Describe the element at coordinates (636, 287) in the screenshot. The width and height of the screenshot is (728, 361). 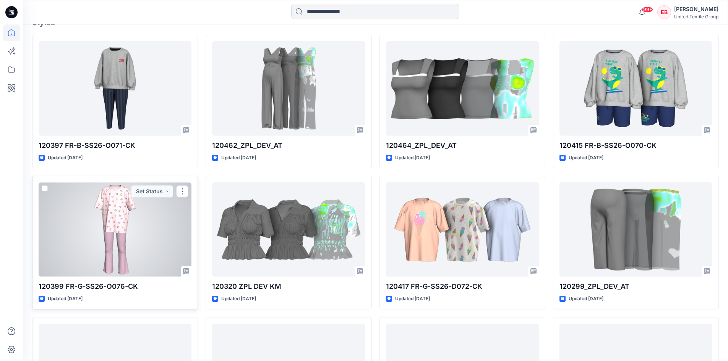
I see `p: 120299_ZPL_DEV_AT` at that location.